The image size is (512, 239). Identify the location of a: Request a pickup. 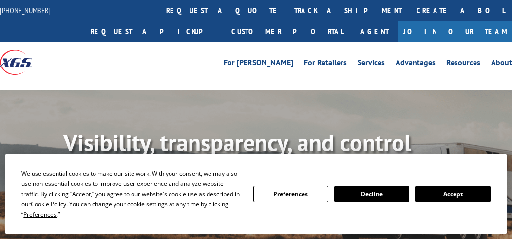
(154, 31).